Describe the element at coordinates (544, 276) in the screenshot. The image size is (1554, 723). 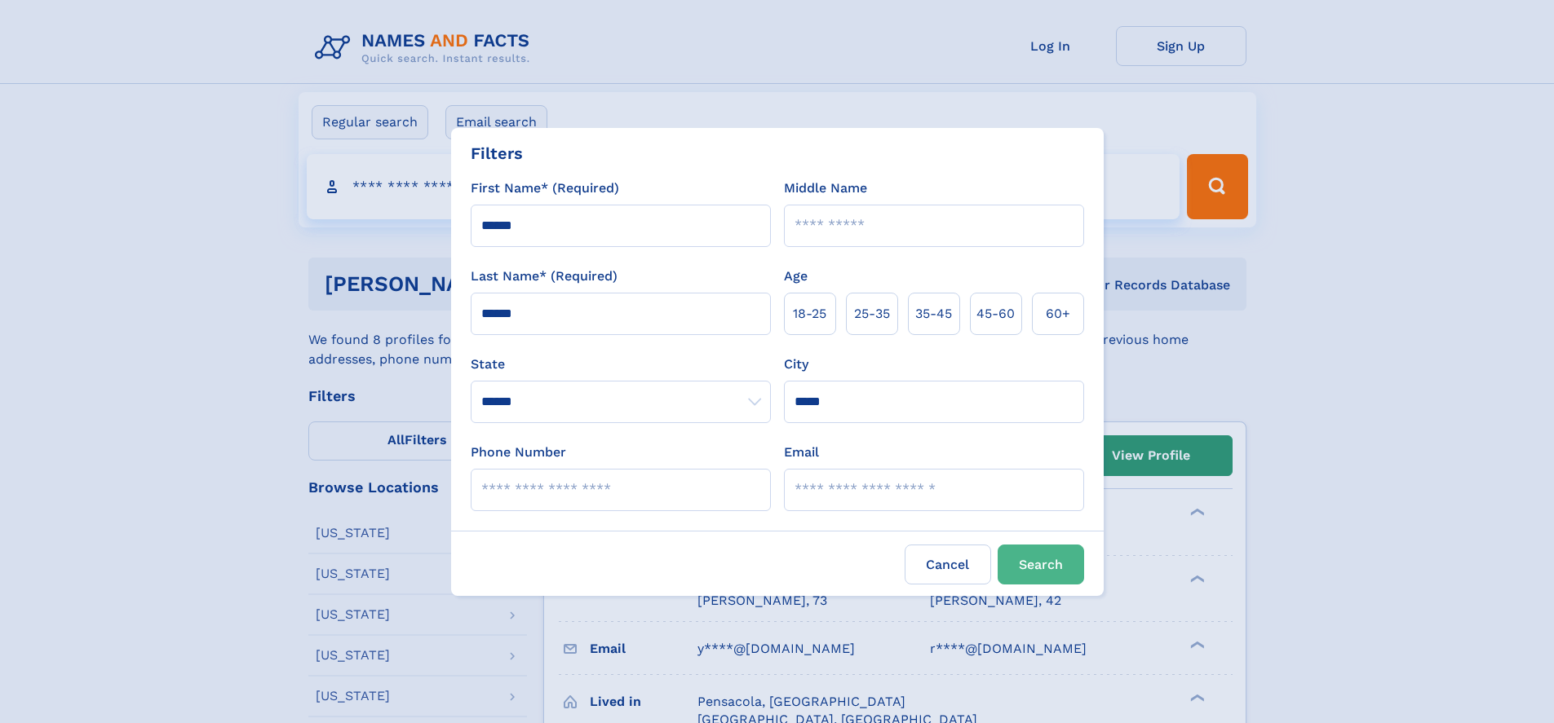
I see `label: Last Name* (Required)` at that location.